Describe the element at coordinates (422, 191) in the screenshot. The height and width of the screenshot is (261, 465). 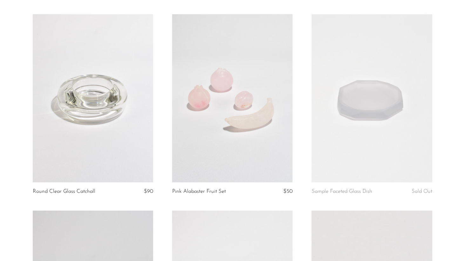
I see `span: Sold Out` at that location.